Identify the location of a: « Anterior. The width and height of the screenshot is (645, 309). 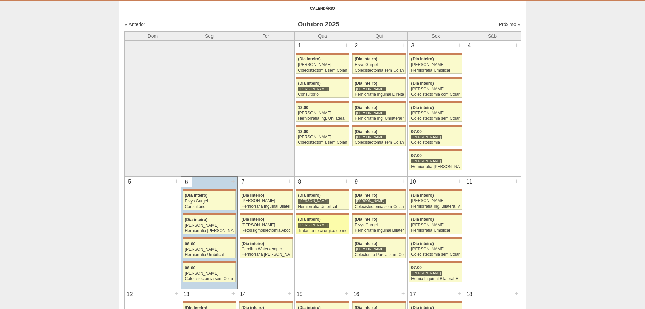
(135, 24).